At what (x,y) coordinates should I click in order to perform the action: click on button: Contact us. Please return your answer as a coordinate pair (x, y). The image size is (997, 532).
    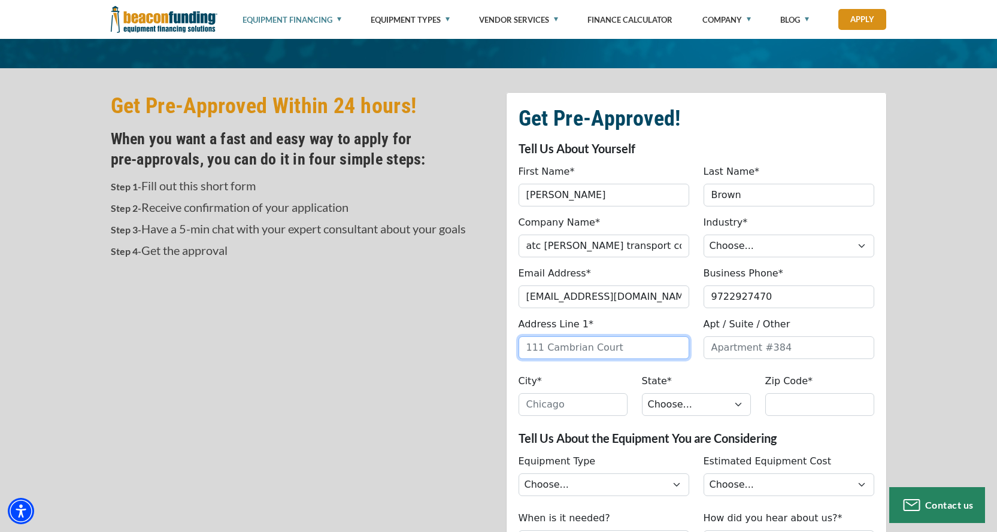
    Looking at the image, I should click on (937, 506).